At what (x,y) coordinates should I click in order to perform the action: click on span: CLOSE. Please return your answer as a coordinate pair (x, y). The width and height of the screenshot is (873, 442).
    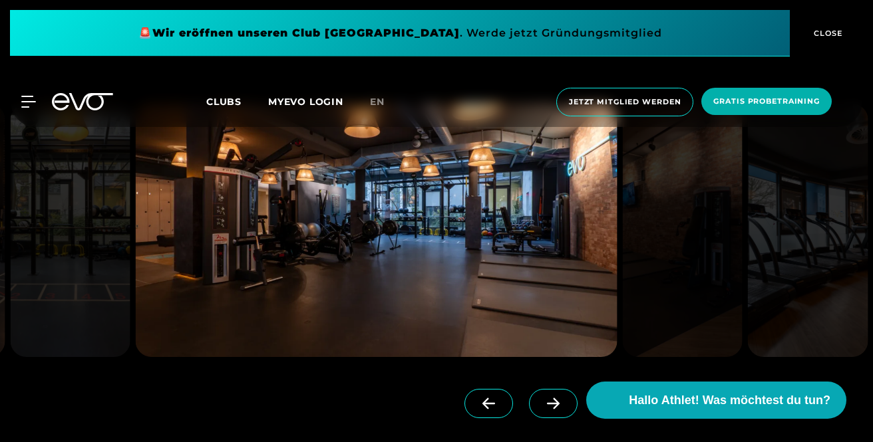
    Looking at the image, I should click on (826, 33).